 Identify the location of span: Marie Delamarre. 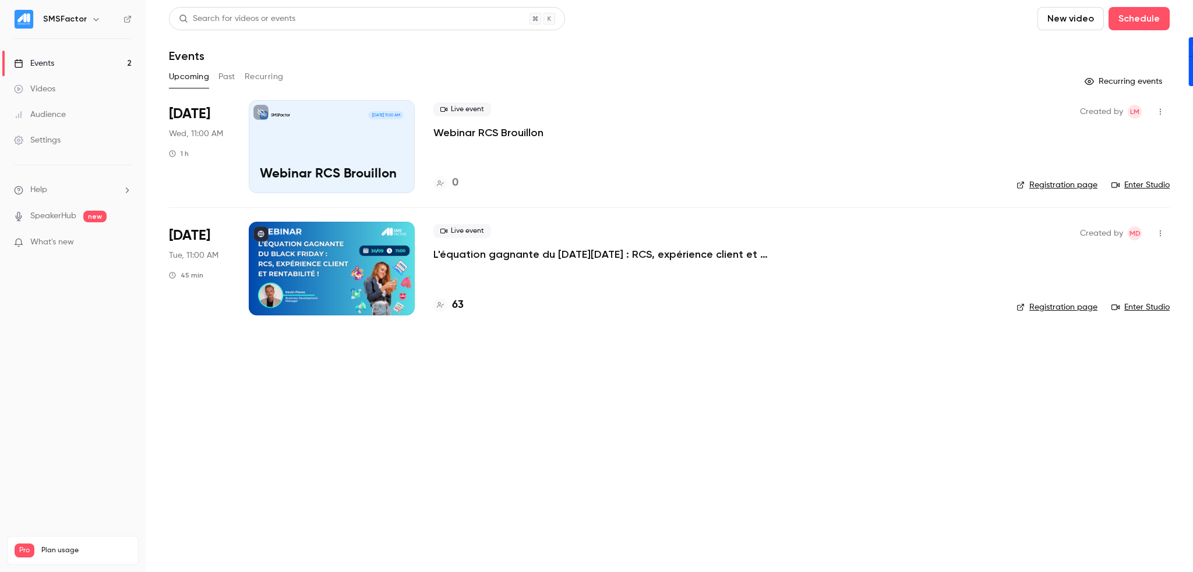
(1134, 234).